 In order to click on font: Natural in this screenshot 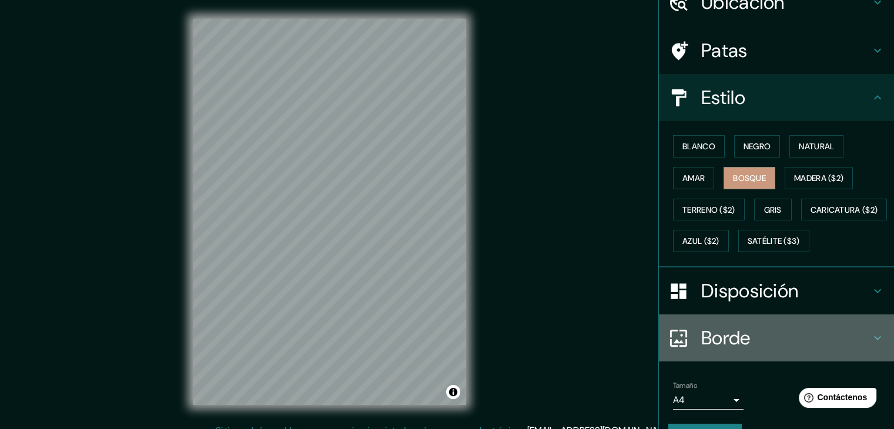, I will do `click(817, 146)`.